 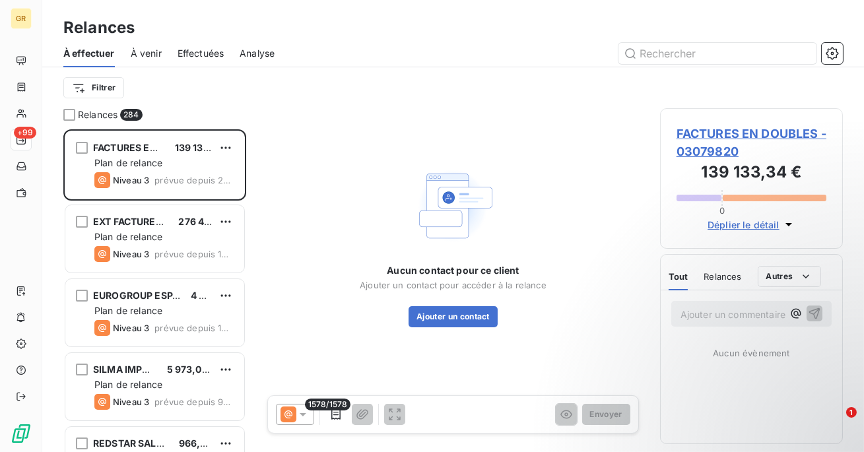 I want to click on span: 4 678,00 €, so click(x=216, y=295).